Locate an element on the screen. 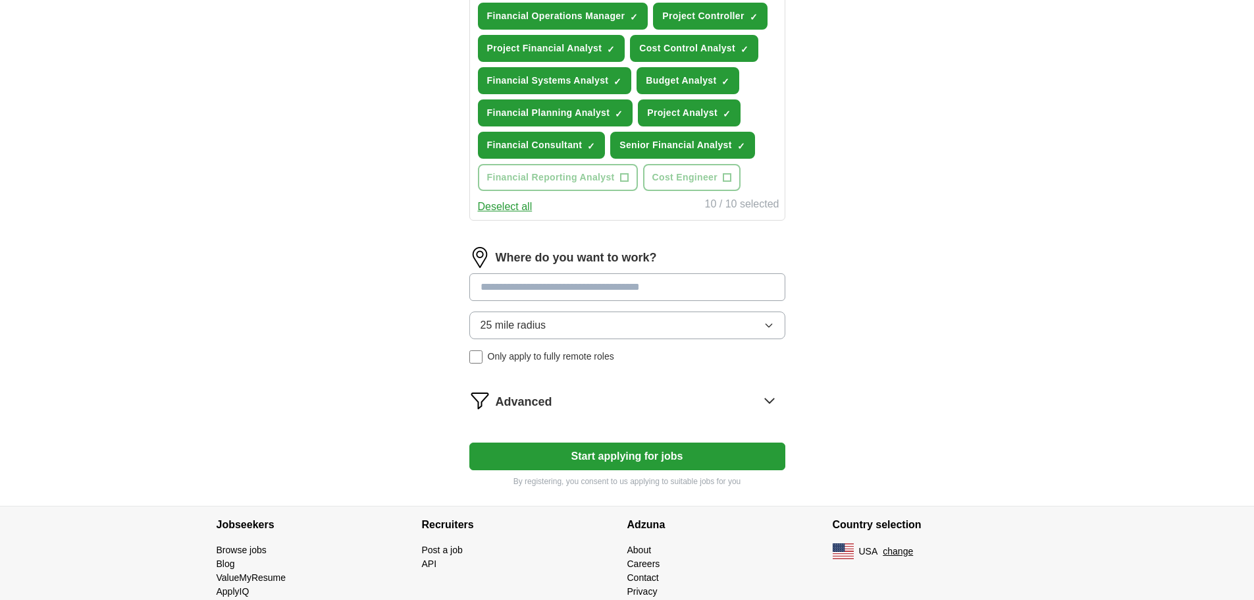 The width and height of the screenshot is (1254, 600). span: Project Analyst is located at coordinates (682, 113).